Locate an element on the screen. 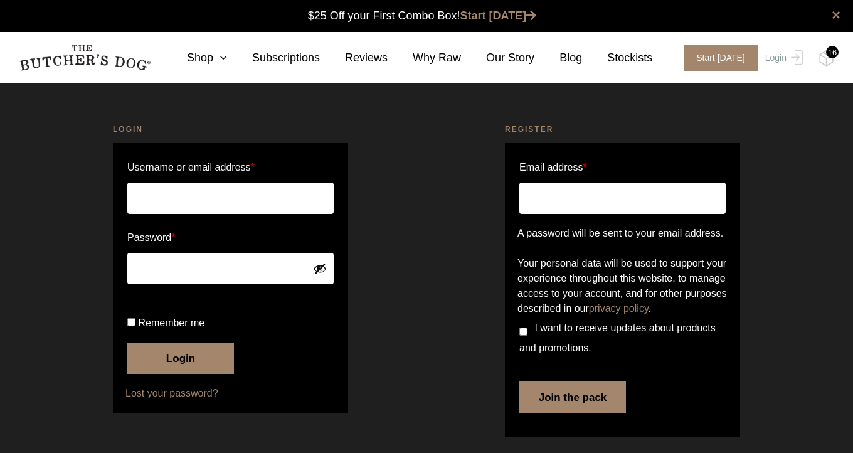  a: Subscriptions is located at coordinates (273, 58).